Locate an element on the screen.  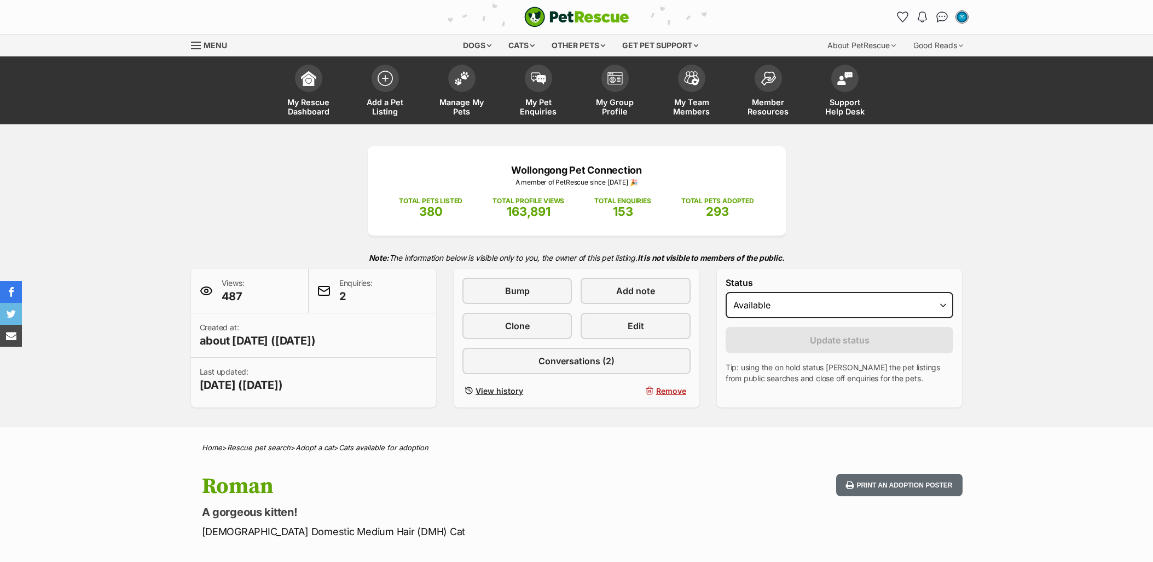
div: Dogs is located at coordinates (477, 45).